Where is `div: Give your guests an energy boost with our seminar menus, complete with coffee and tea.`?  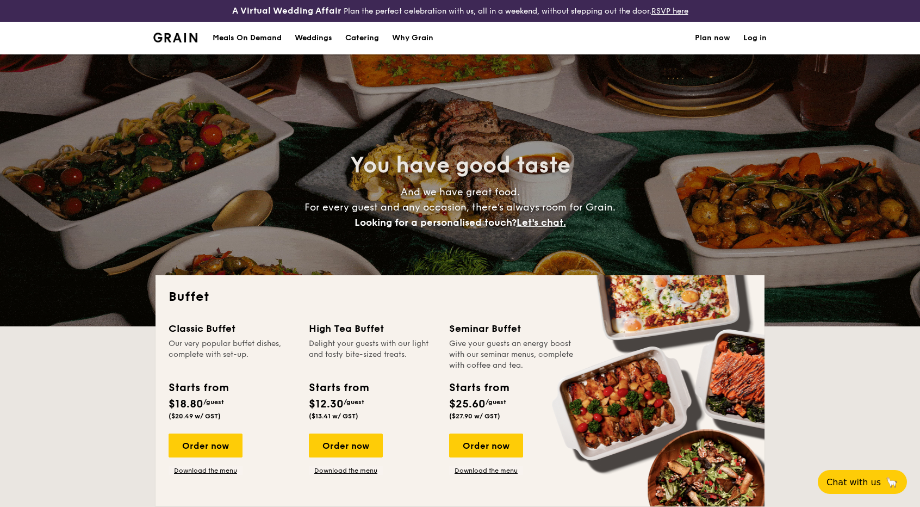
div: Give your guests an energy boost with our seminar menus, complete with coffee and tea. is located at coordinates (513, 354).